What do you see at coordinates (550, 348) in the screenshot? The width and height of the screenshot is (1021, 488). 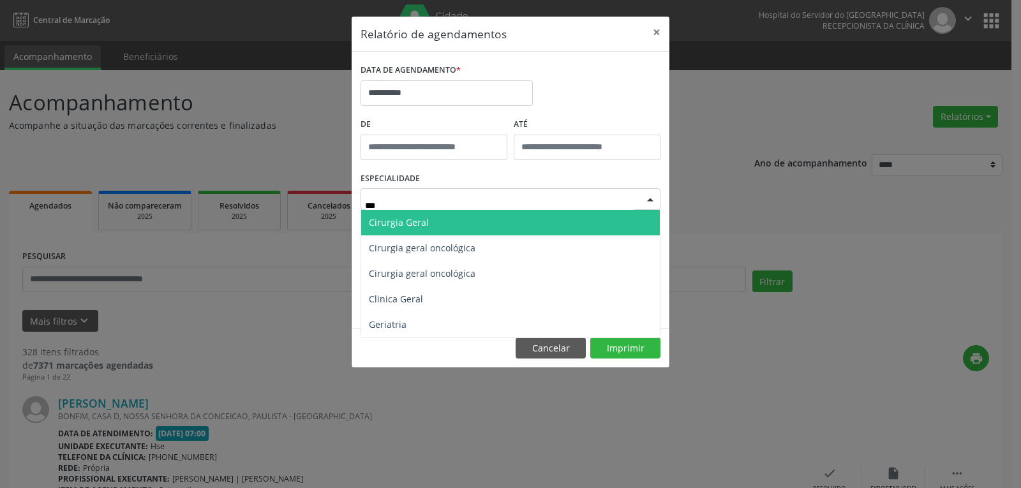 I see `button: Cancelar` at bounding box center [550, 348].